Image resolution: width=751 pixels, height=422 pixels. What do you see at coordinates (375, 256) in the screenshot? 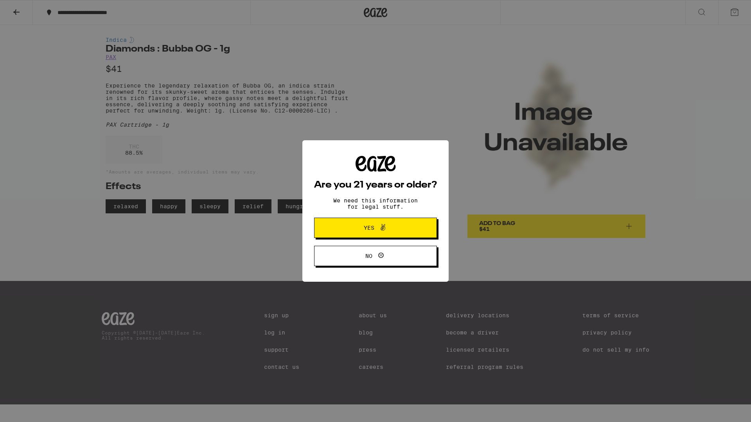
I see `button: No` at bounding box center [375, 256].